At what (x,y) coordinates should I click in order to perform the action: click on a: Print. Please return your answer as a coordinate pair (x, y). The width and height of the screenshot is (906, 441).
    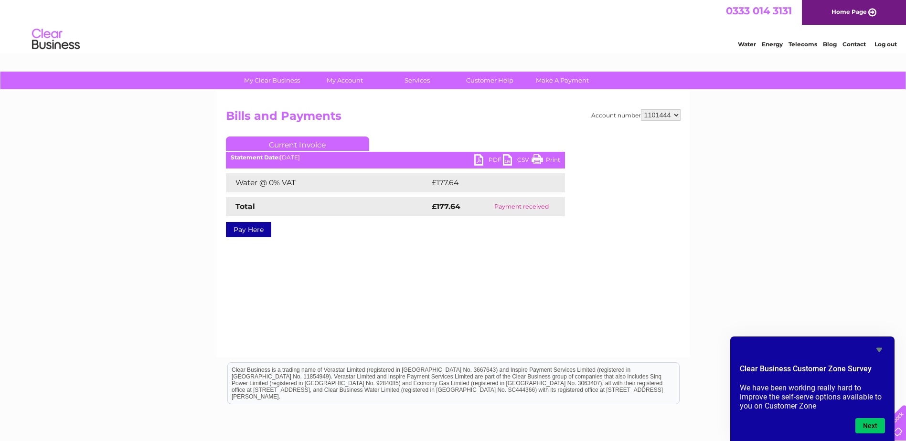
    Looking at the image, I should click on (546, 161).